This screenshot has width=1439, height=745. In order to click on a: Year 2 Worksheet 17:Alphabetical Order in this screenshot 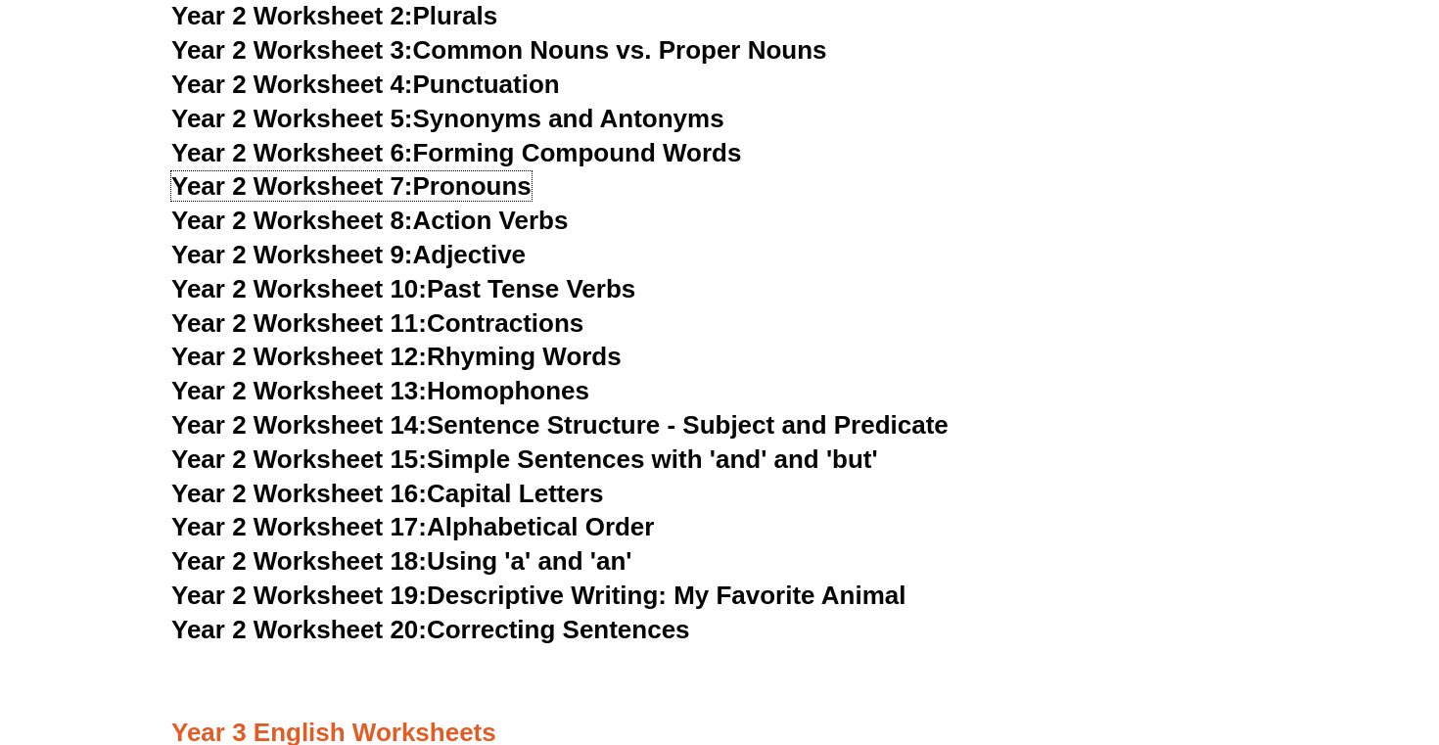, I will do `click(412, 527)`.